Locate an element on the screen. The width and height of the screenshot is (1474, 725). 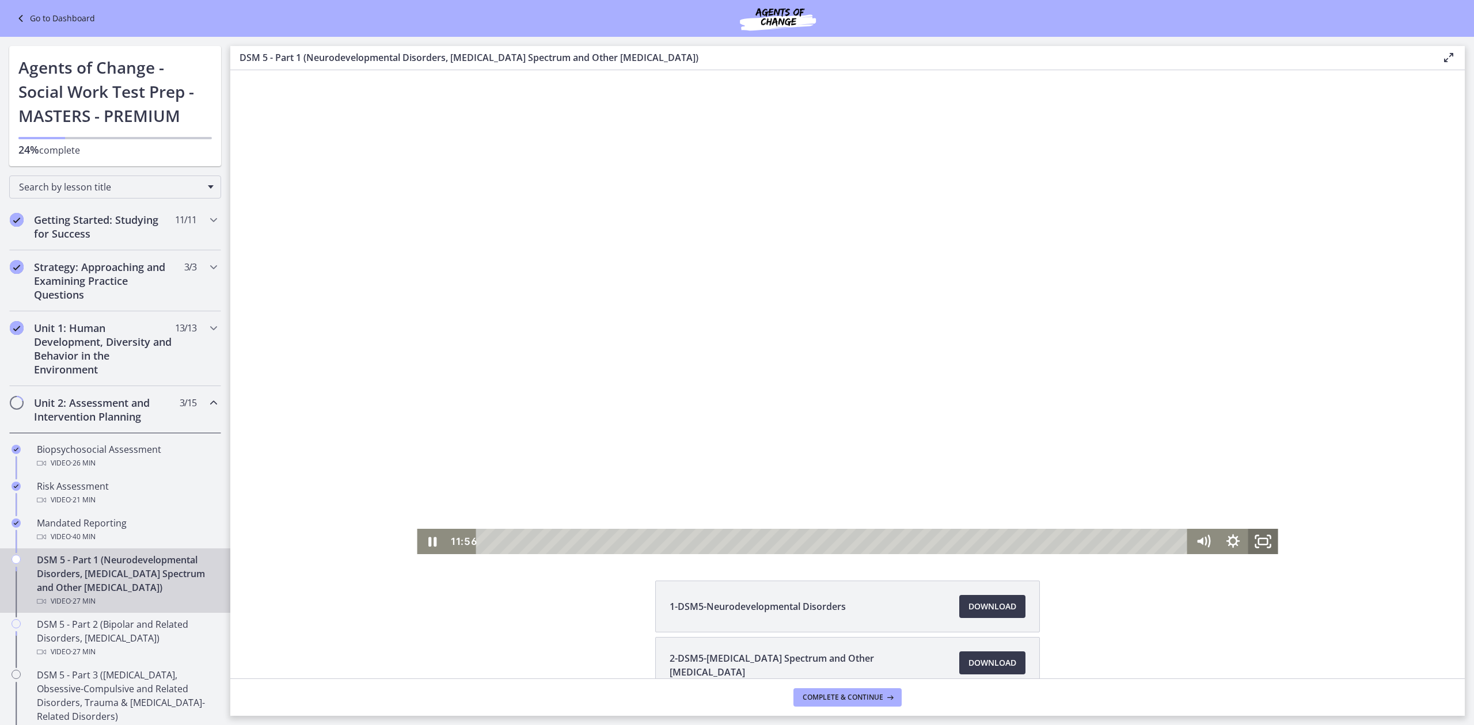
button: Mute is located at coordinates (973, 472).